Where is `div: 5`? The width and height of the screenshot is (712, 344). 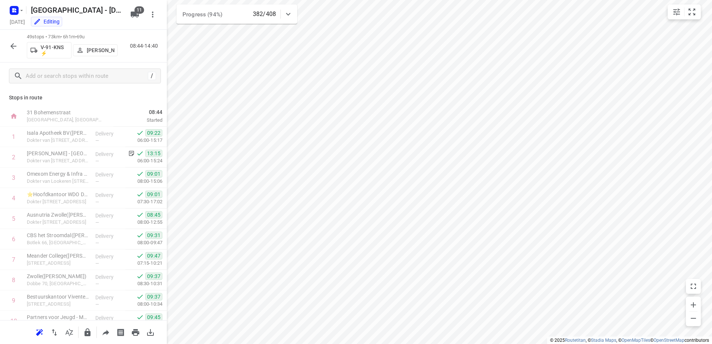
div: 5 is located at coordinates (13, 219).